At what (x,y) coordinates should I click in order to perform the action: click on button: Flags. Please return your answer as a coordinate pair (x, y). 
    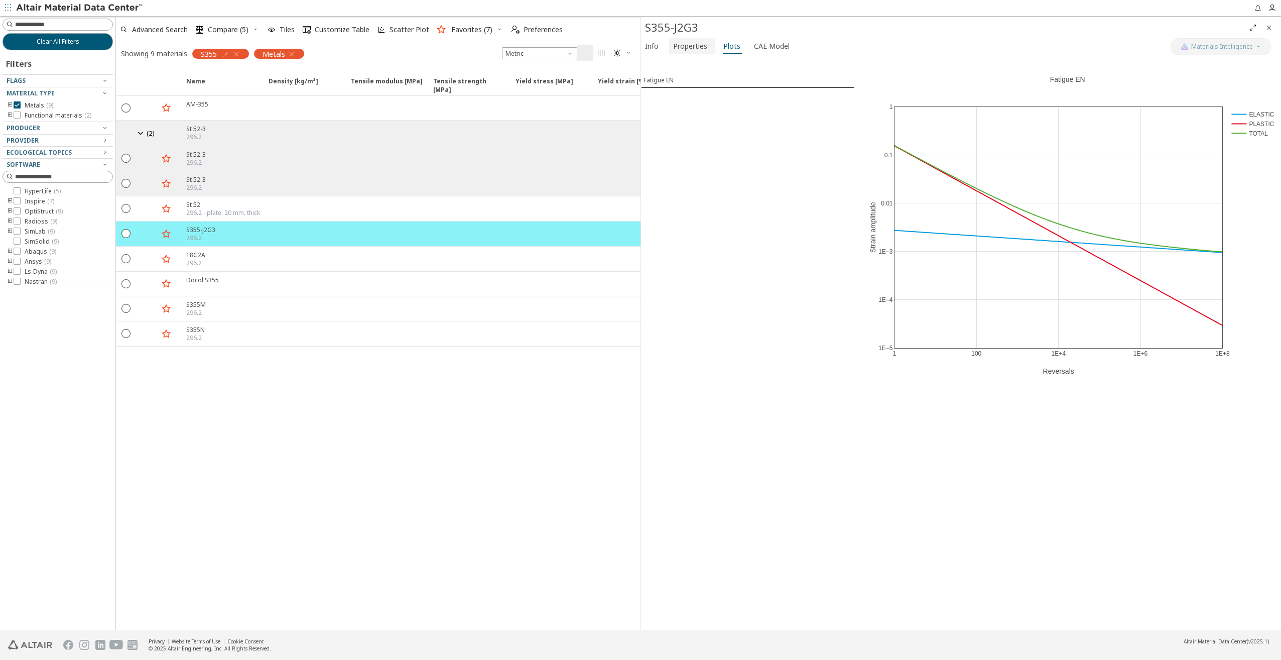
    Looking at the image, I should click on (58, 81).